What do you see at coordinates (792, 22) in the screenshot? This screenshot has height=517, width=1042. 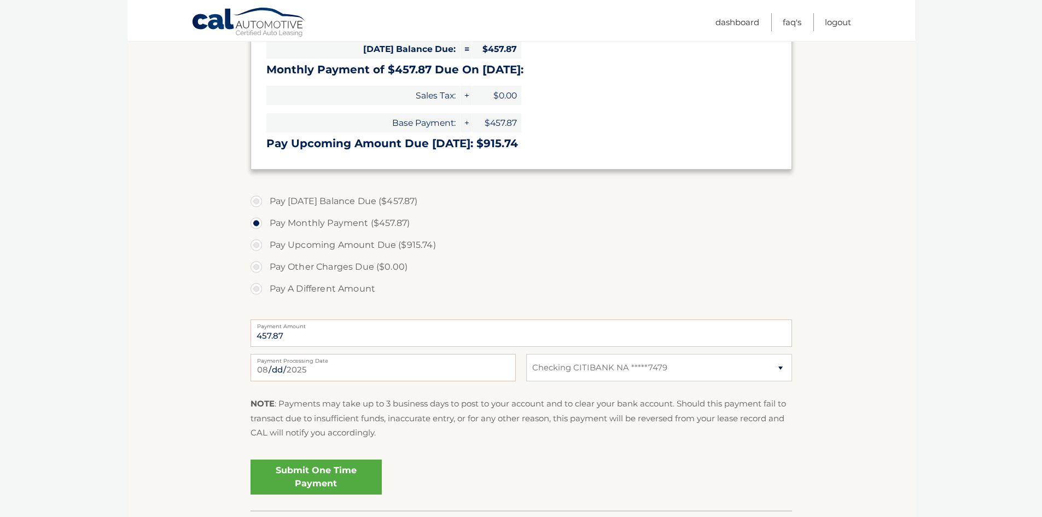 I see `a: FAQ's` at bounding box center [792, 22].